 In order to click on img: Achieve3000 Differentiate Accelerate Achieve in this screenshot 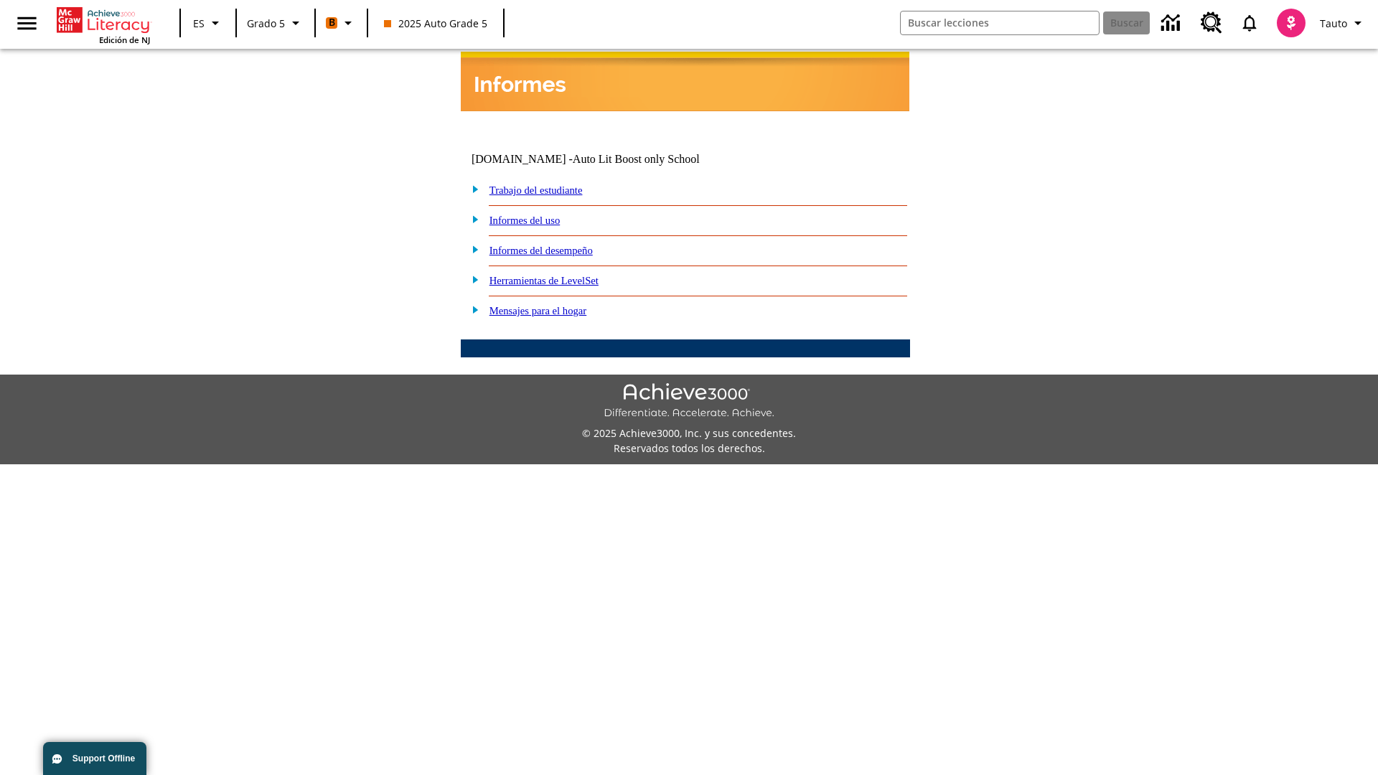, I will do `click(689, 401)`.